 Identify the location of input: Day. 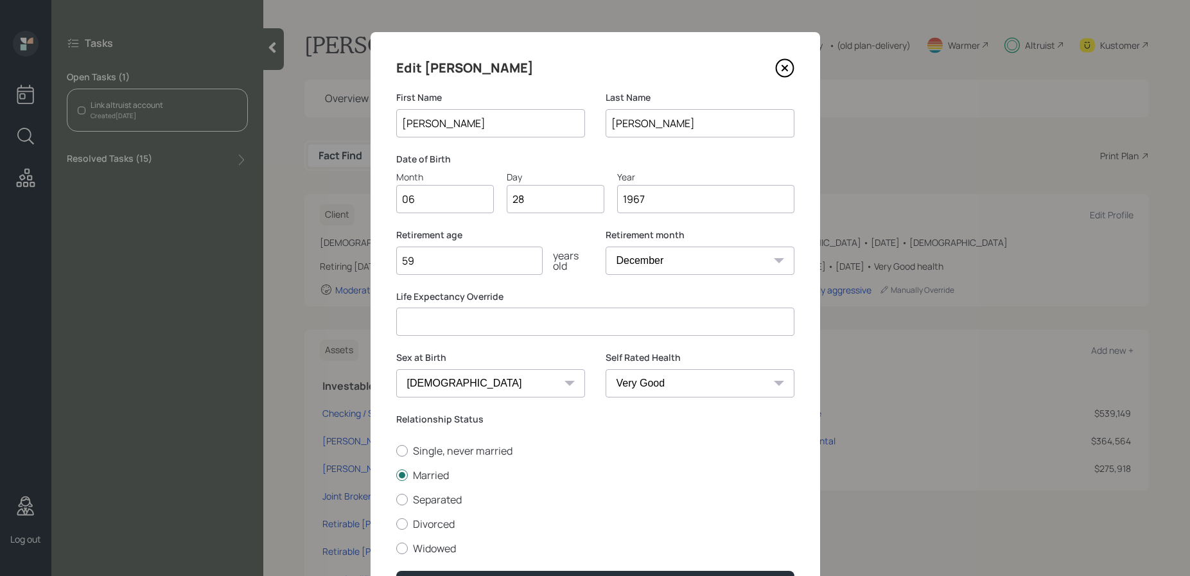
(555, 199).